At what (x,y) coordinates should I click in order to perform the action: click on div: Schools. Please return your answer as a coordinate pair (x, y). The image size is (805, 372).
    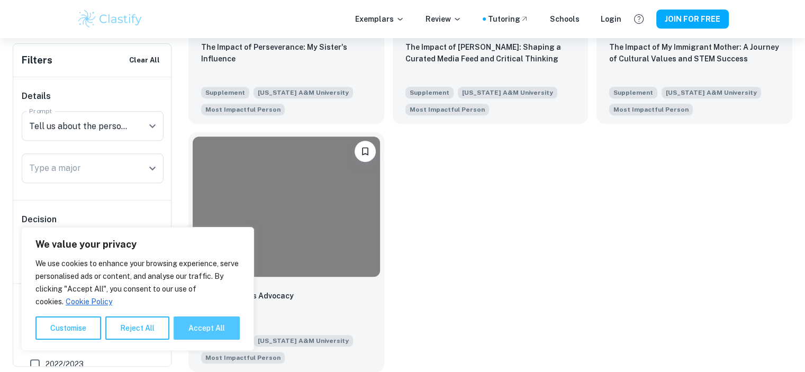
    Looking at the image, I should click on (565, 19).